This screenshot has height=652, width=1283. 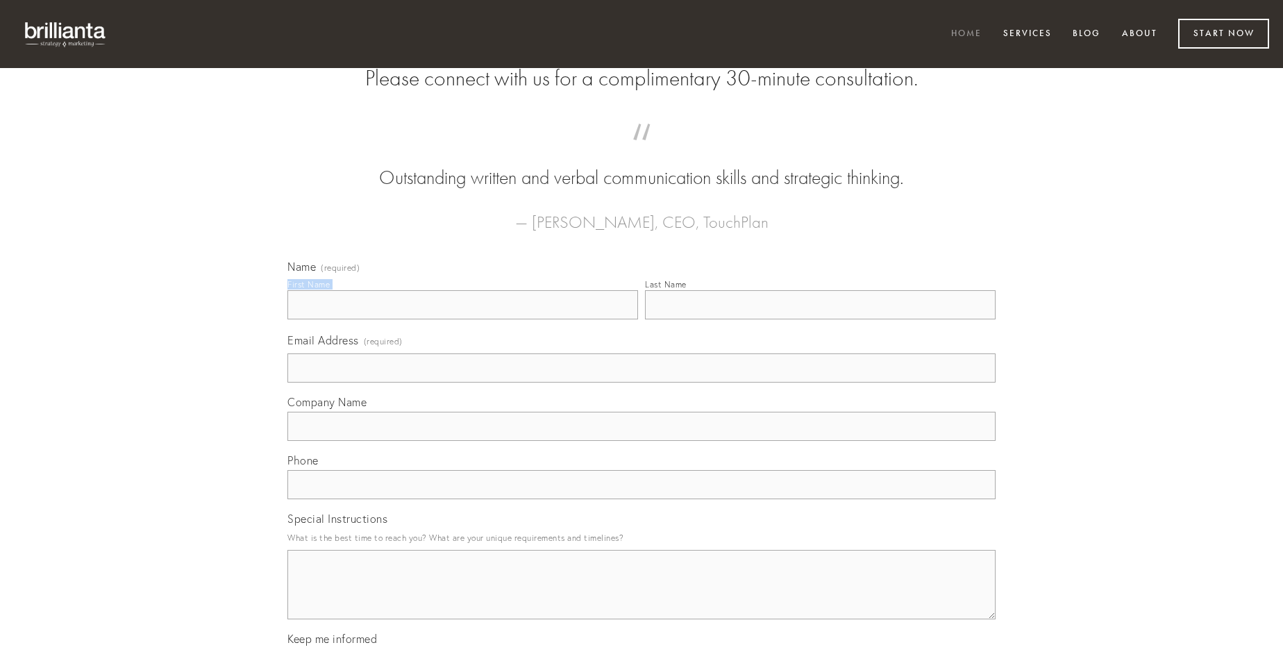 I want to click on span: Special Instructions, so click(x=337, y=518).